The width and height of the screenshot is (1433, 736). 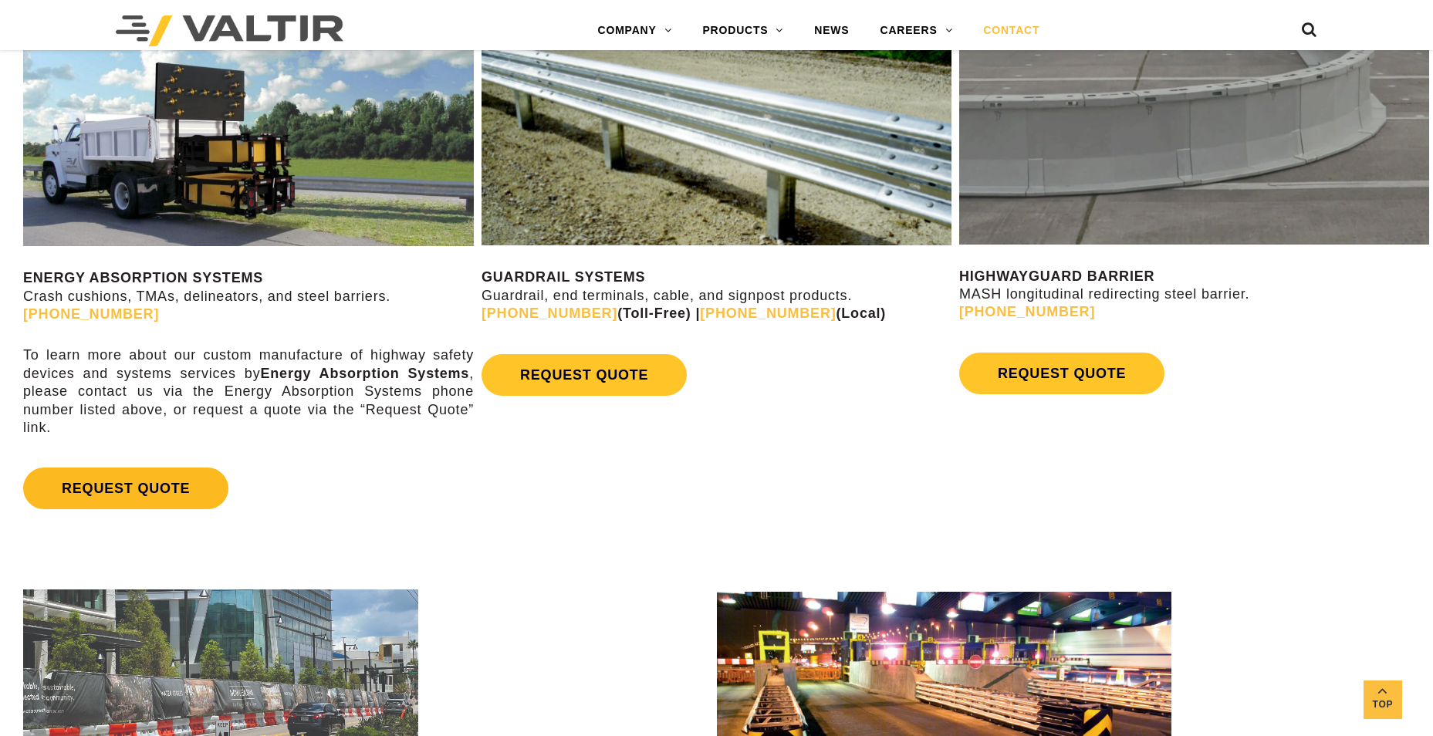 I want to click on span: Top, so click(x=1383, y=705).